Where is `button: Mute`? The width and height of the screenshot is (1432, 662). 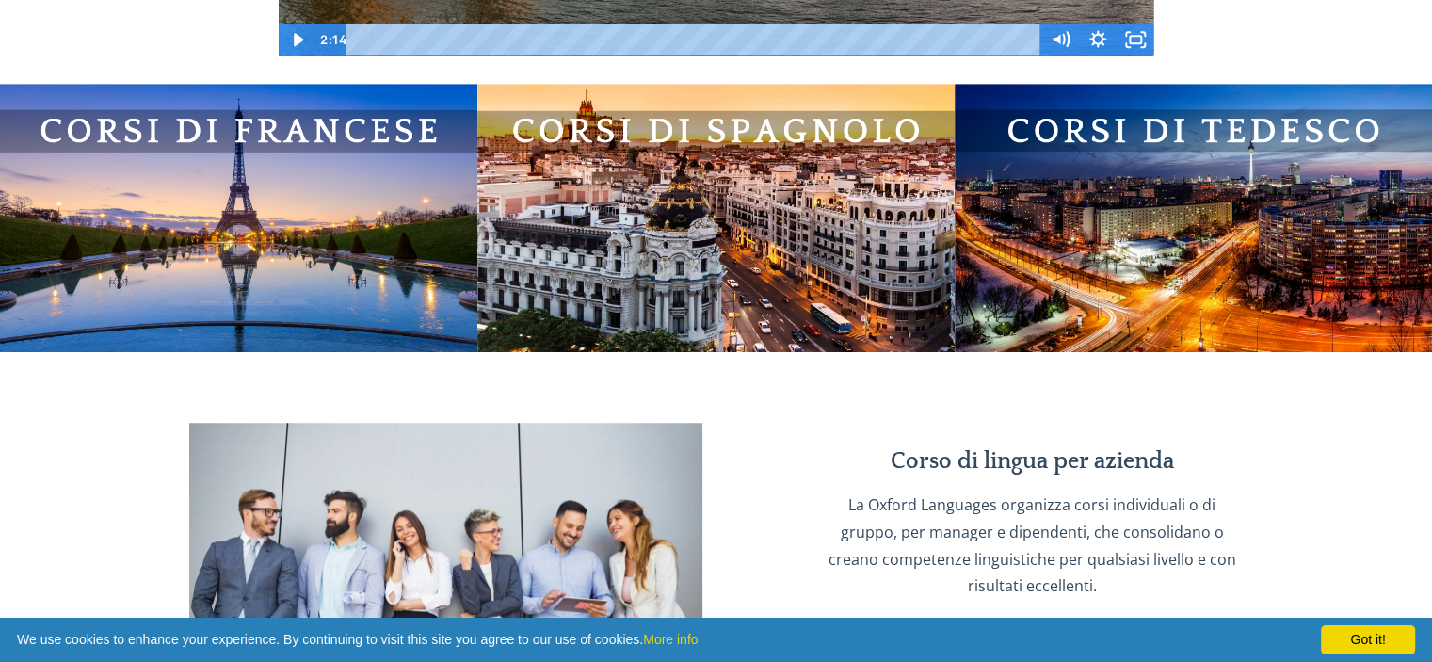 button: Mute is located at coordinates (1060, 40).